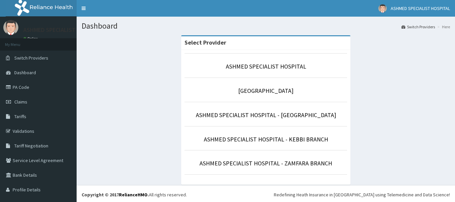 The height and width of the screenshot is (202, 455). Describe the element at coordinates (31, 146) in the screenshot. I see `span: Tariff Negotiation` at that location.